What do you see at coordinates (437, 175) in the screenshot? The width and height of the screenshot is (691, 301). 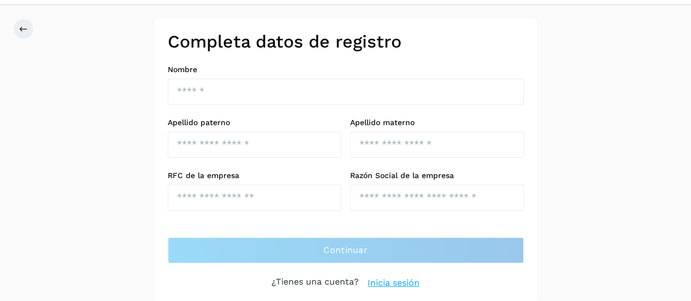 I see `label: Razón Social de la empresa` at bounding box center [437, 175].